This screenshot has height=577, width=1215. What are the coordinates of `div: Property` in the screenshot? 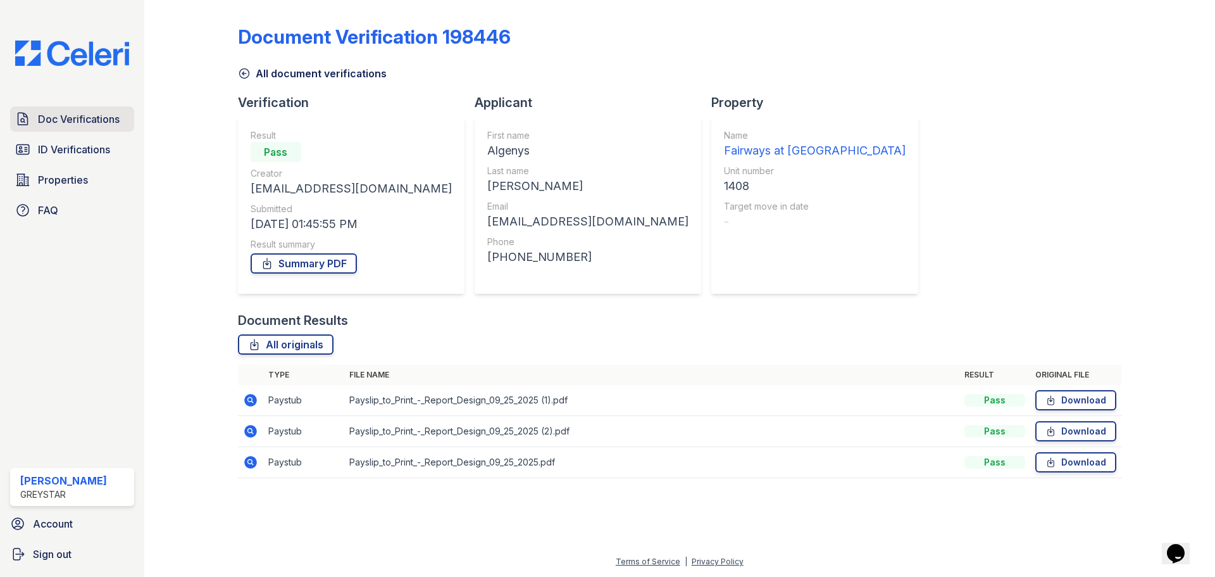 It's located at (820, 103).